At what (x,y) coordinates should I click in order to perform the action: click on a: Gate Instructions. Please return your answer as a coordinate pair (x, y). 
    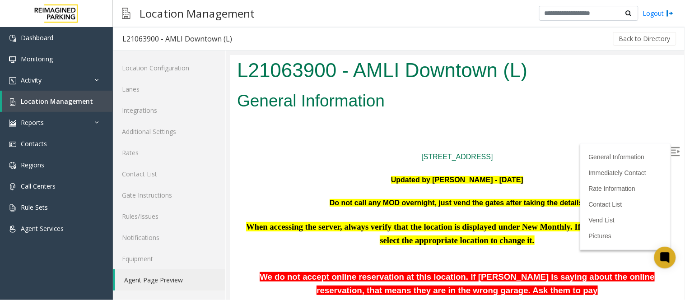
    Looking at the image, I should click on (169, 195).